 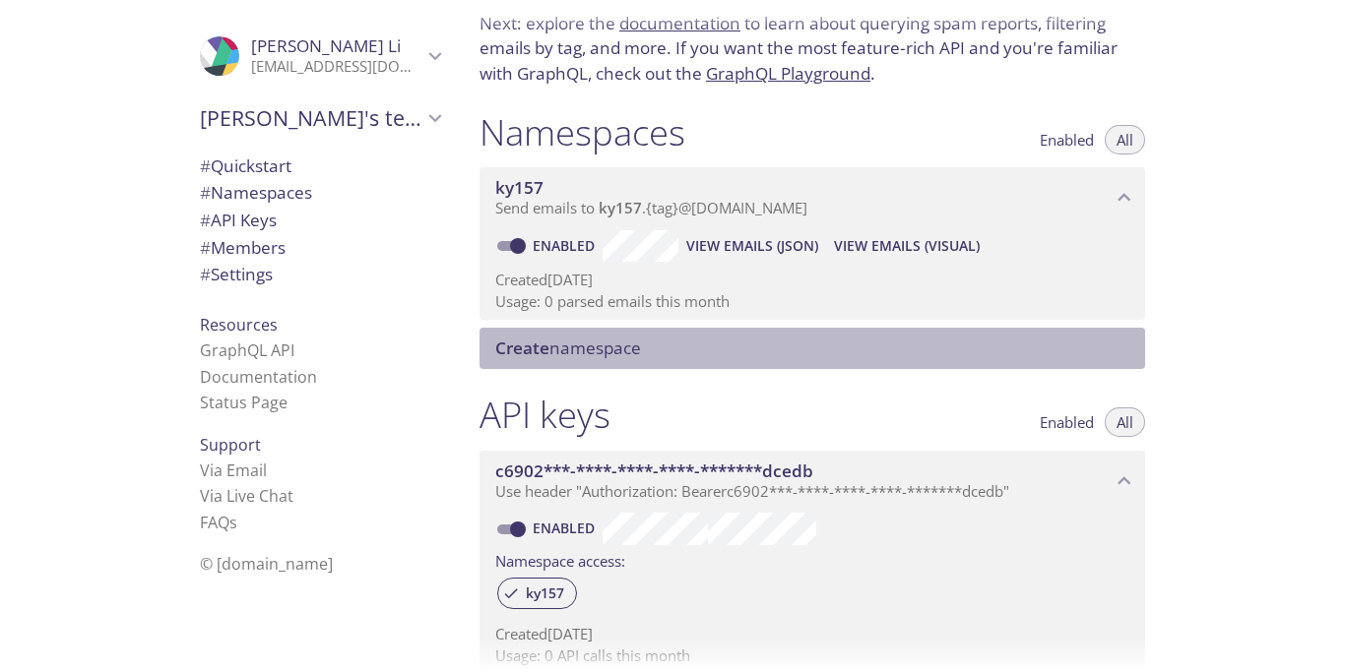 I want to click on span: namespace, so click(x=568, y=347).